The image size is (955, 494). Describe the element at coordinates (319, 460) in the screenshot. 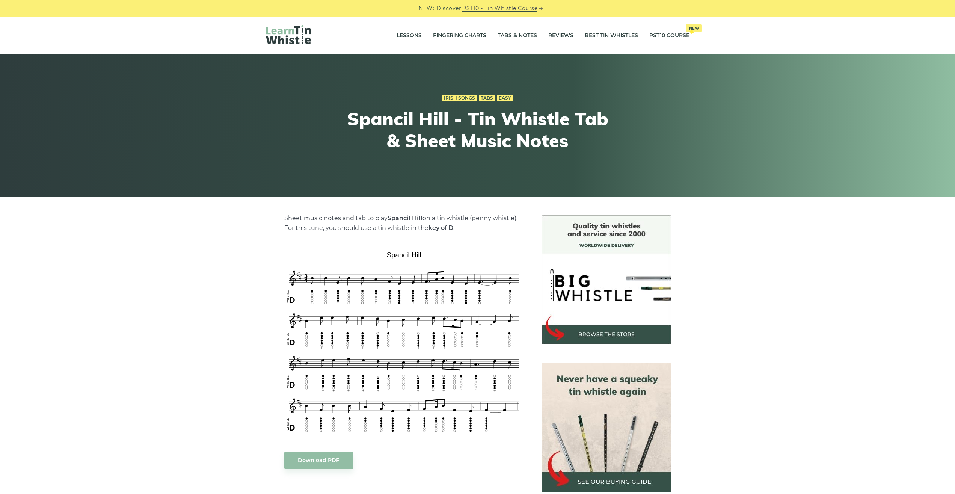

I see `a: Download PDF` at that location.